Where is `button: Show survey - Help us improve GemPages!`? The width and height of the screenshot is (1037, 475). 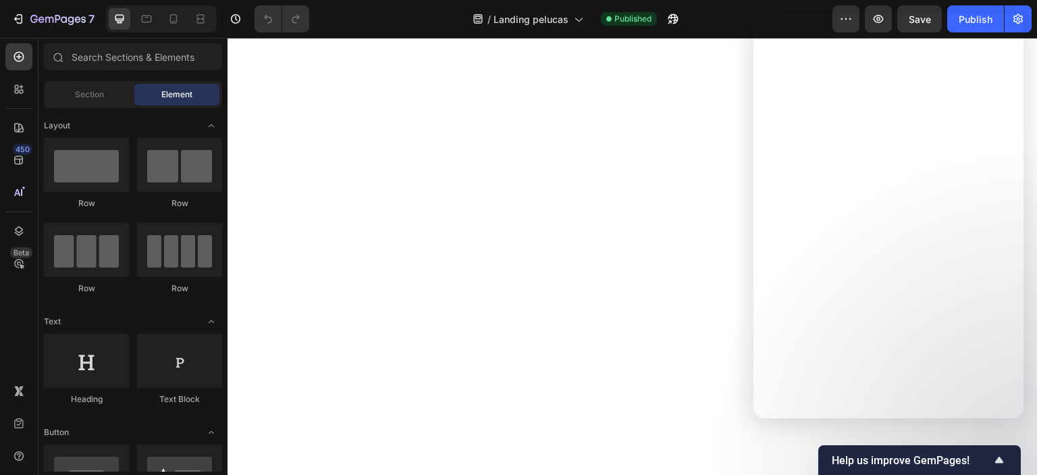 button: Show survey - Help us improve GemPages! is located at coordinates (920, 460).